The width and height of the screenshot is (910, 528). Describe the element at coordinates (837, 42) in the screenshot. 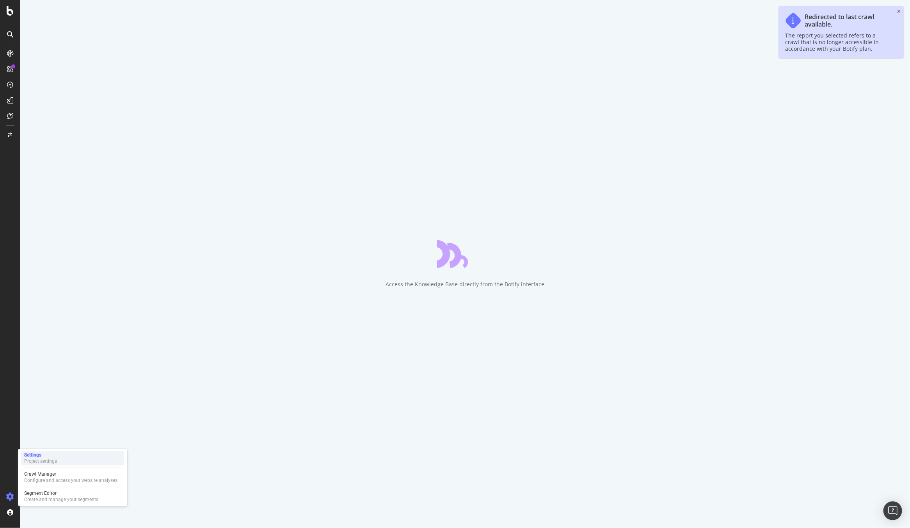

I see `div: The report you selected refers to a crawl that is no longer accessible in accordance with your Bo...` at that location.